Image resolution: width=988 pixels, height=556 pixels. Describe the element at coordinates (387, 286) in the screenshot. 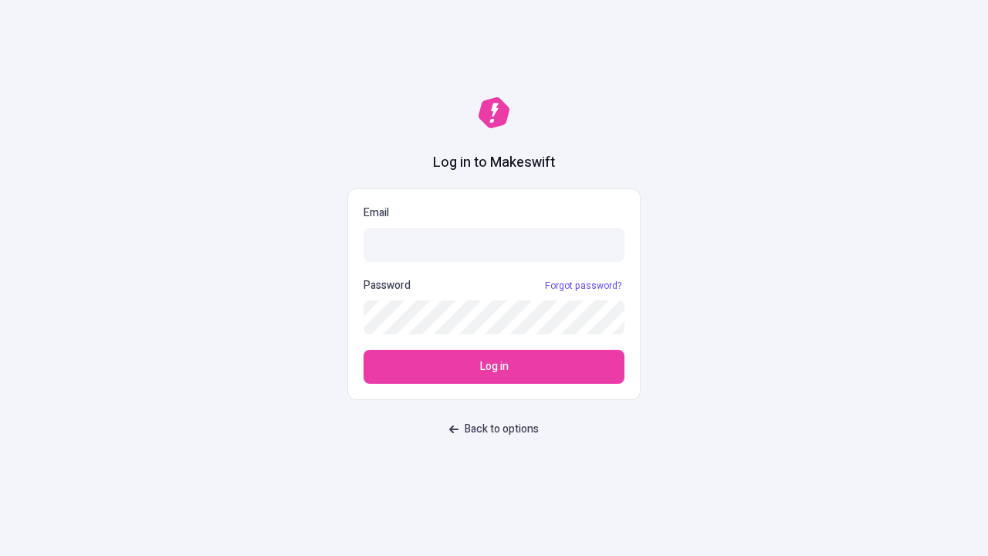

I see `p: Password` at that location.